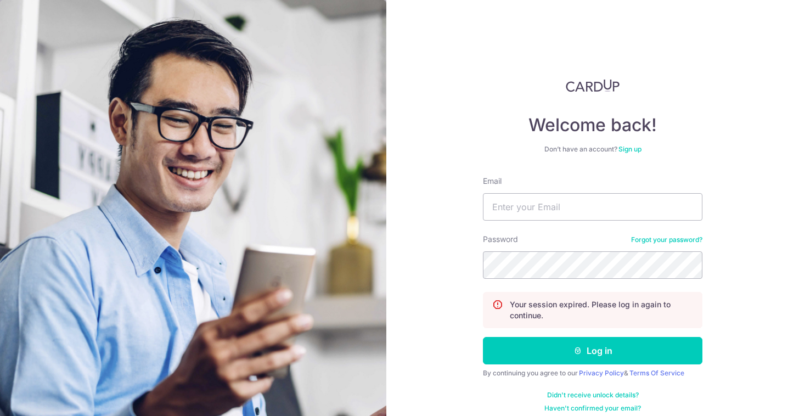 This screenshot has width=799, height=416. What do you see at coordinates (593, 395) in the screenshot?
I see `a: Didn't receive unlock details?` at bounding box center [593, 395].